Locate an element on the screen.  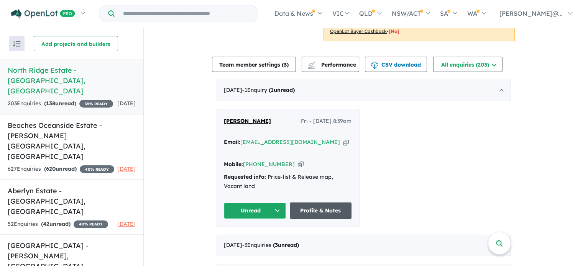
strong: Email: is located at coordinates (232, 142).